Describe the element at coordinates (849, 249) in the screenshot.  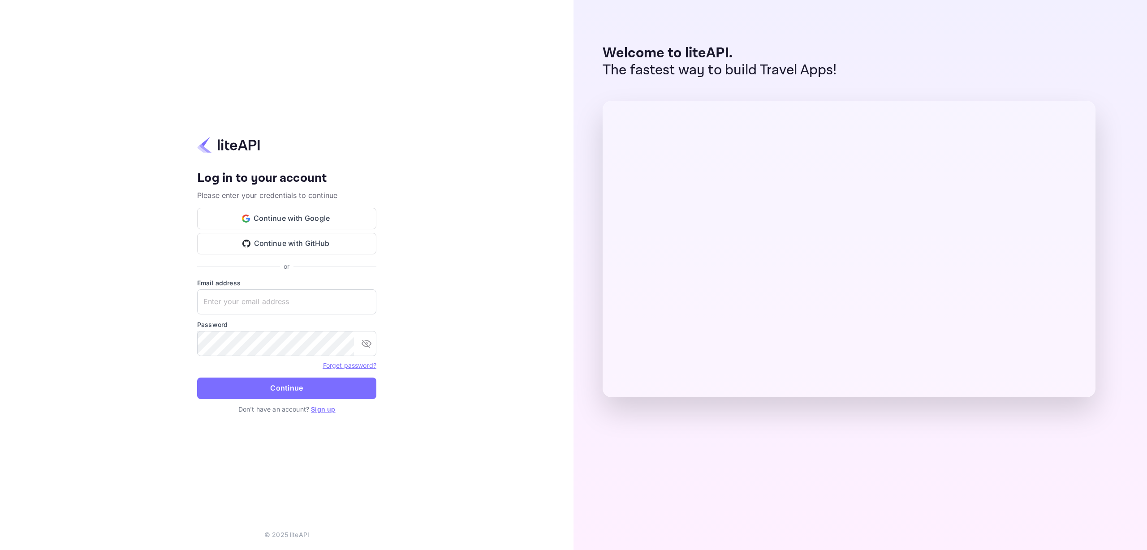
I see `img: liteAPI Dashboard Preview` at that location.